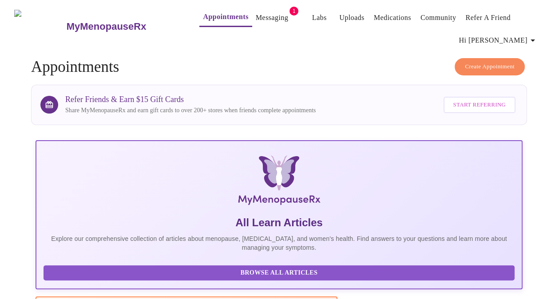 Image resolution: width=558 pixels, height=299 pixels. What do you see at coordinates (280, 272) in the screenshot?
I see `a: Browse All Articles` at bounding box center [280, 272].